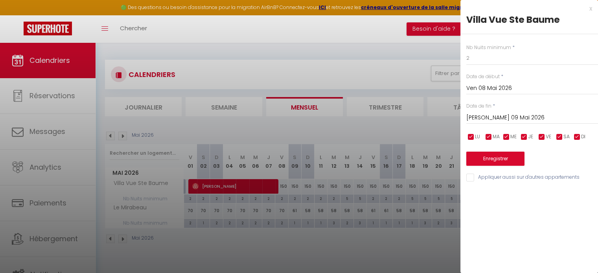  What do you see at coordinates (496, 159) in the screenshot?
I see `button: Enregistrer` at bounding box center [496, 159].